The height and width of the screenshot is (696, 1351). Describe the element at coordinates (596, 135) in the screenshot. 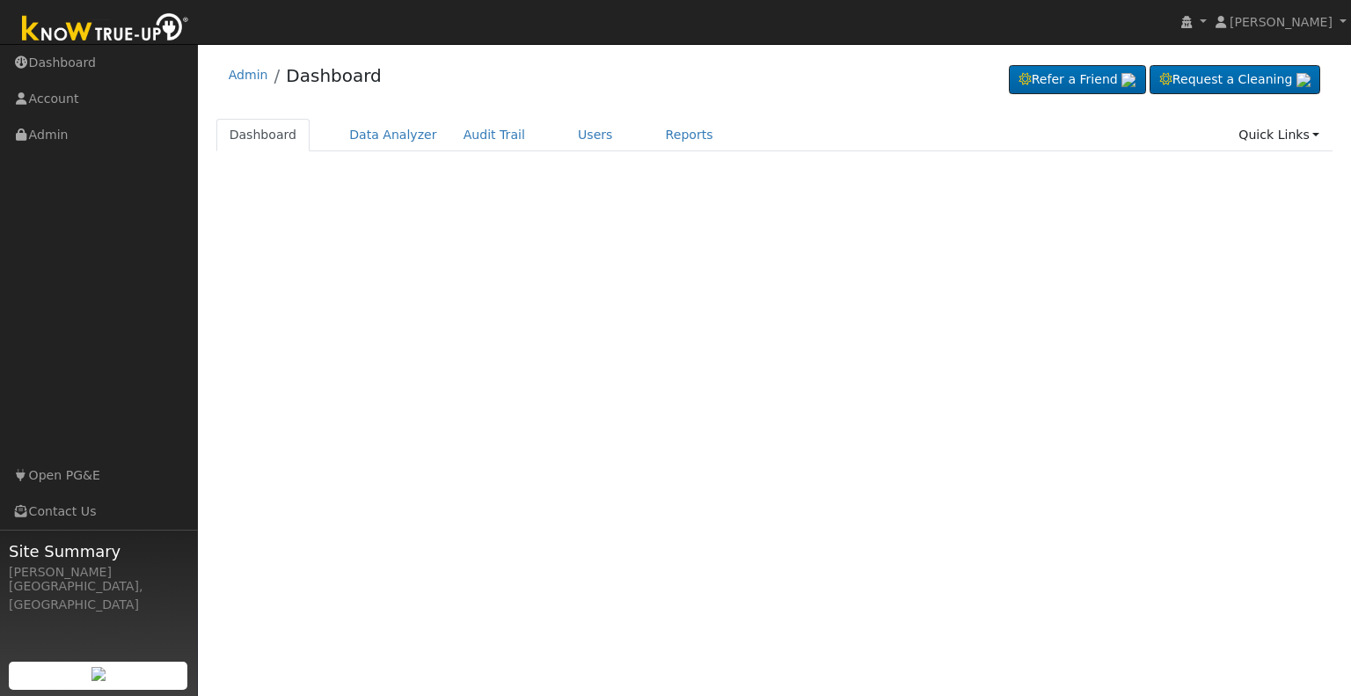

I see `a: Users` at that location.